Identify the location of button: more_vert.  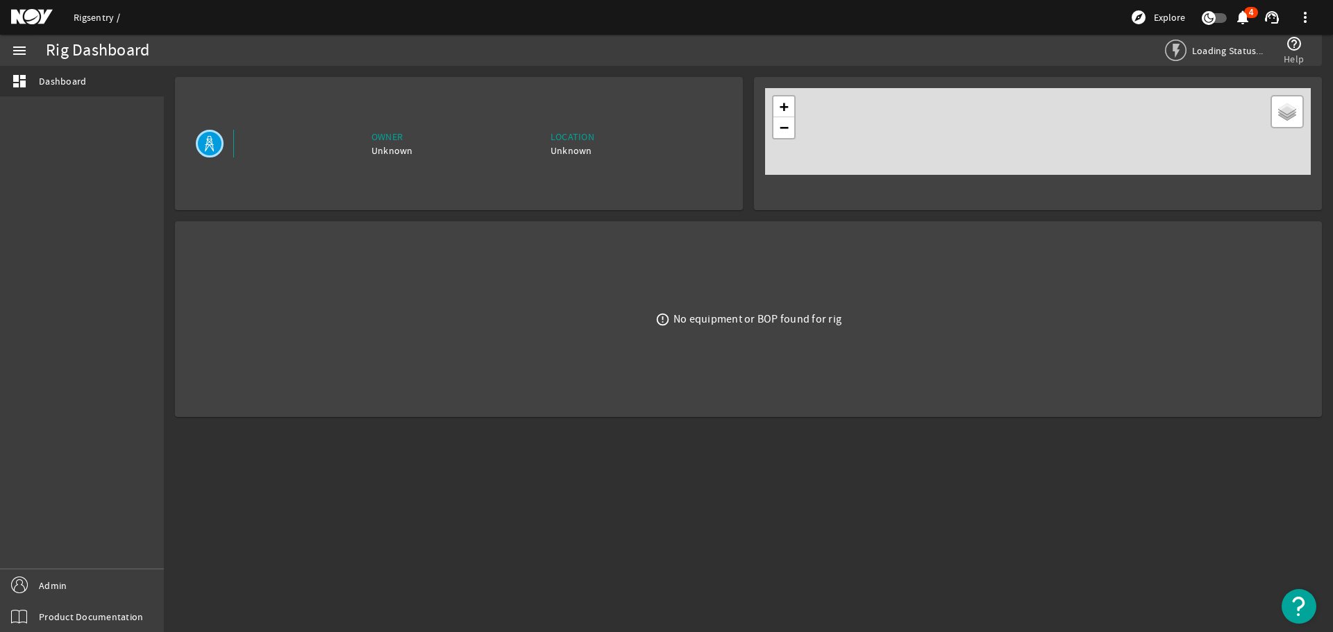
(1305, 17).